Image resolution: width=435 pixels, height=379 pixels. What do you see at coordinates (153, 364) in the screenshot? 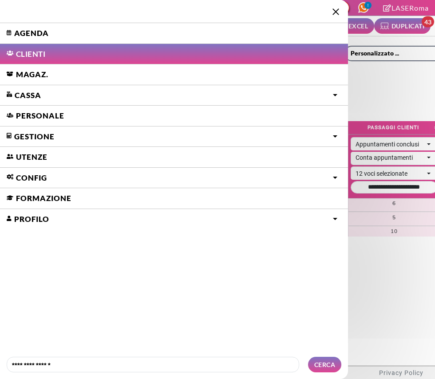
I see `input: Cerca cliente...` at bounding box center [153, 364].